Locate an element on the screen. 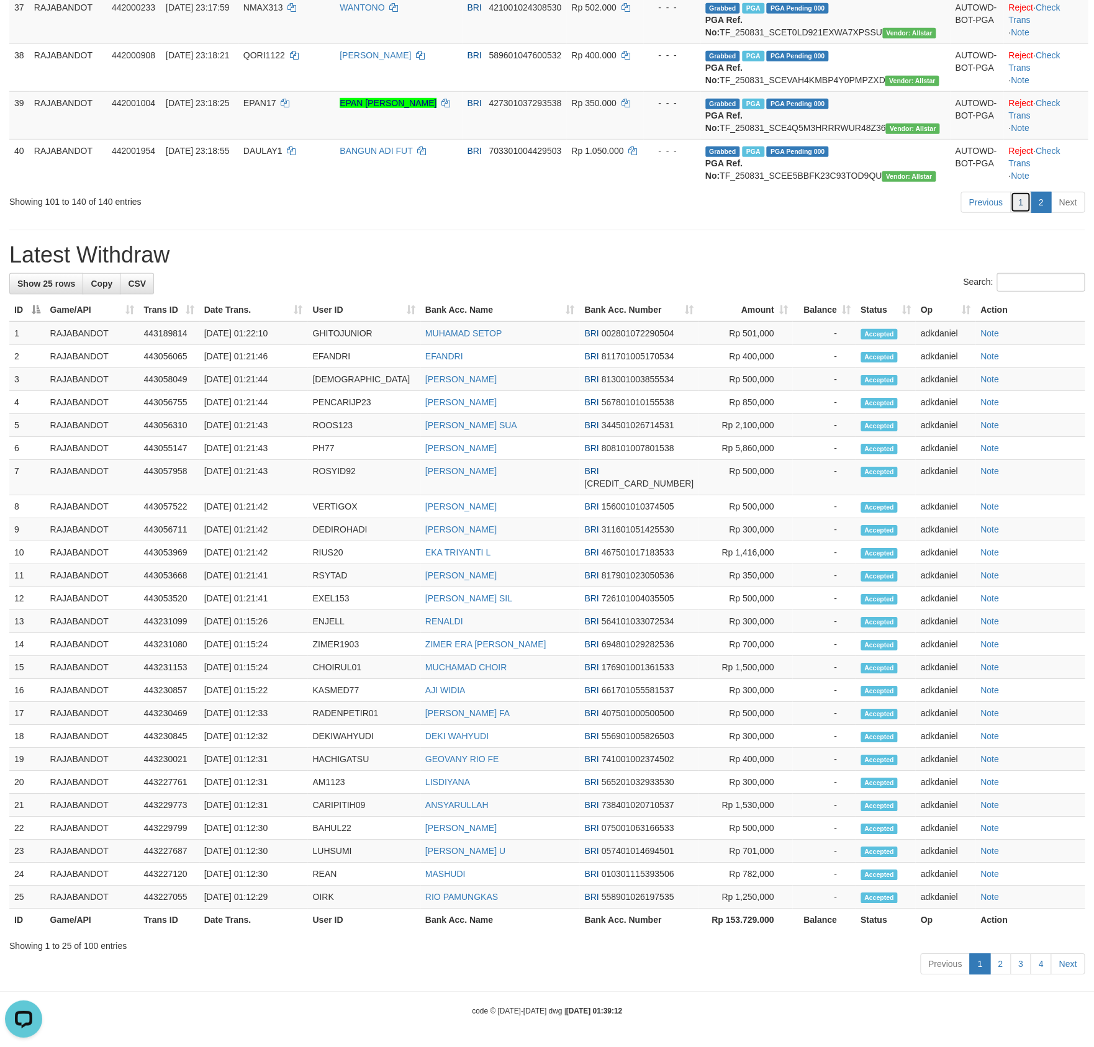 The image size is (1094, 1047). td: 2 is located at coordinates (27, 356).